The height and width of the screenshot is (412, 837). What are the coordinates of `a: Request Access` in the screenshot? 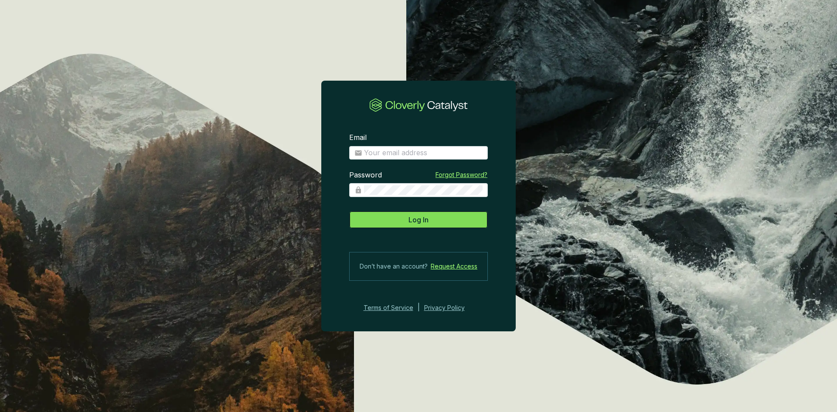 It's located at (454, 266).